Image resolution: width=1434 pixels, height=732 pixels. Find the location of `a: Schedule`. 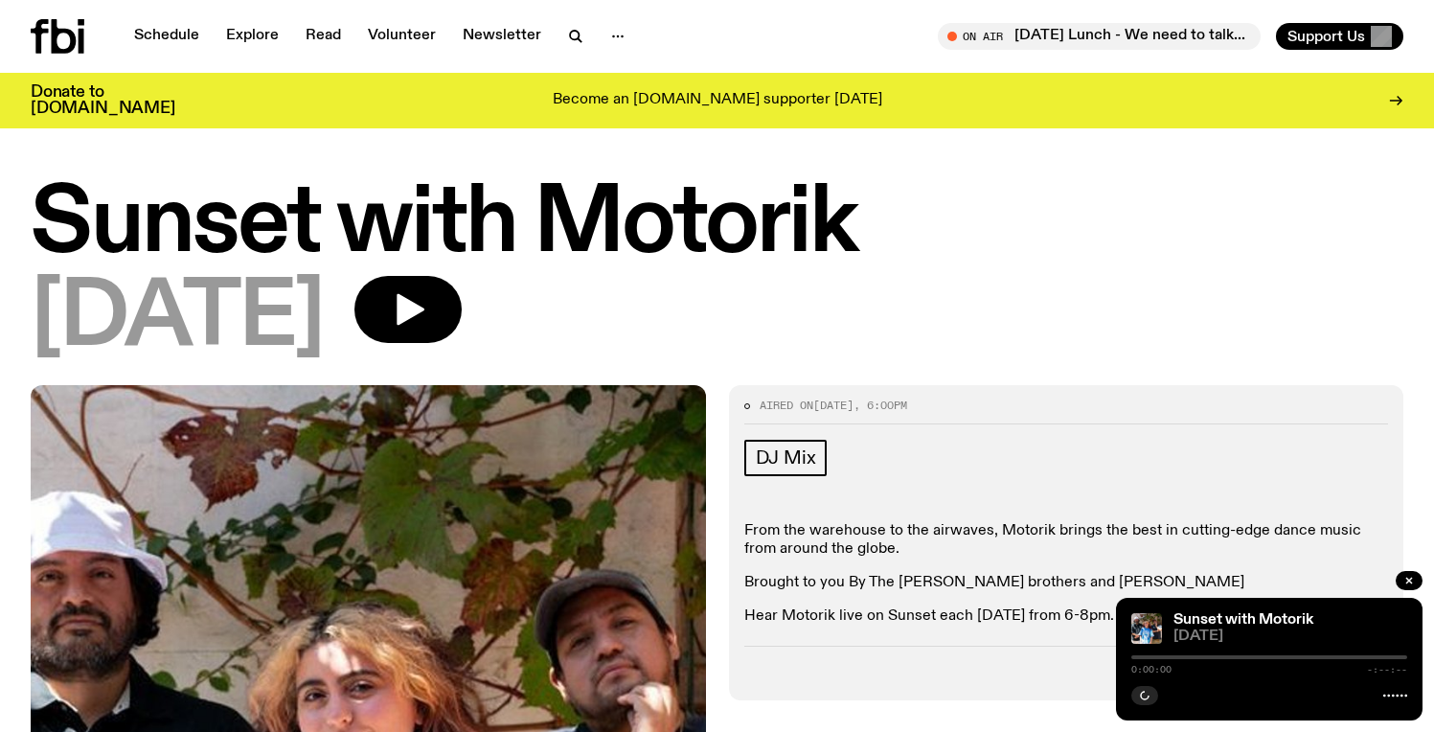

a: Schedule is located at coordinates (167, 36).